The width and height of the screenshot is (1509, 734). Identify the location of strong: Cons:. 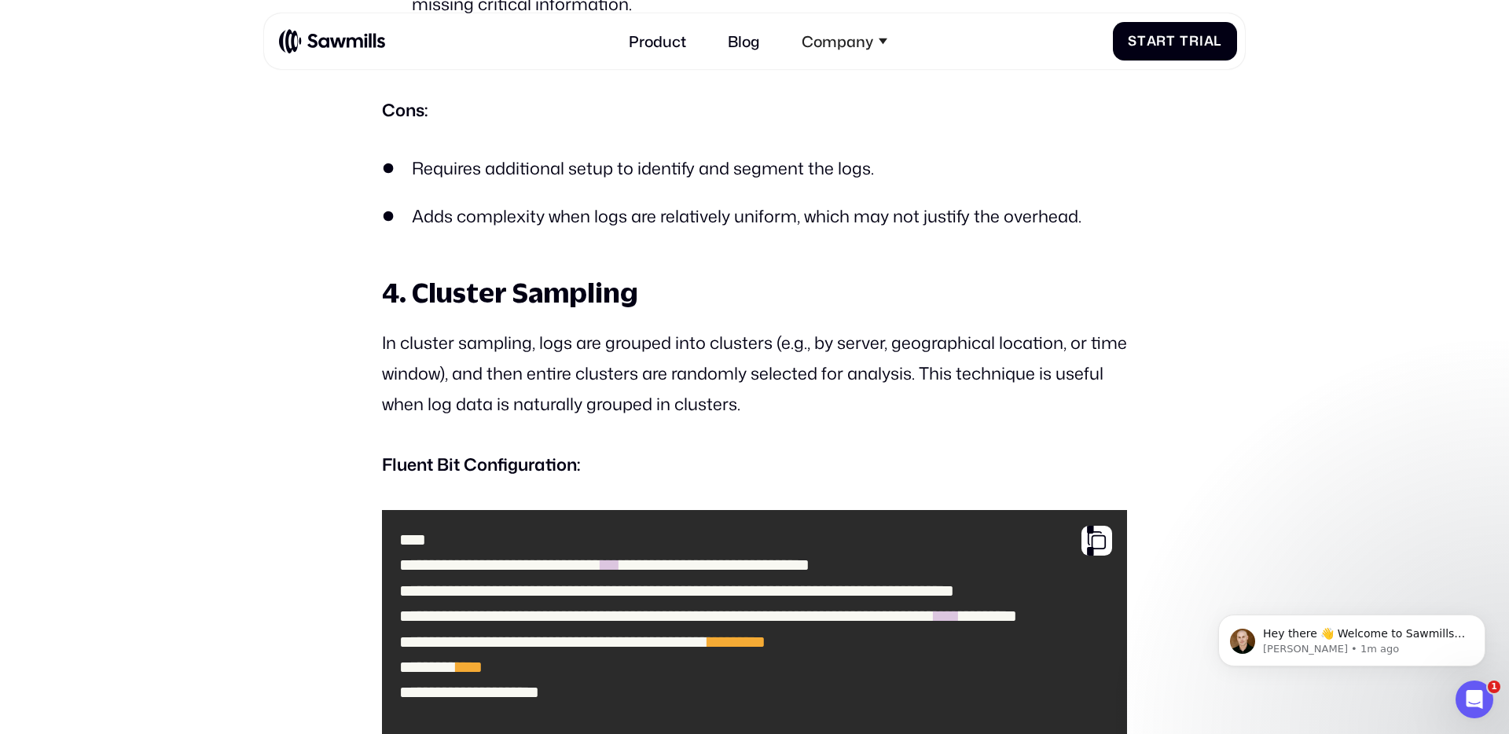
(405, 109).